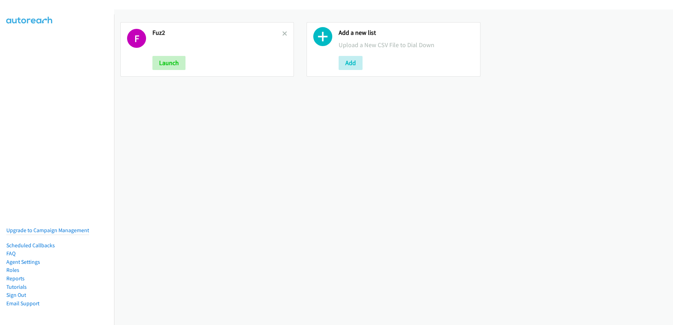  What do you see at coordinates (169, 63) in the screenshot?
I see `button: Launch` at bounding box center [169, 63].